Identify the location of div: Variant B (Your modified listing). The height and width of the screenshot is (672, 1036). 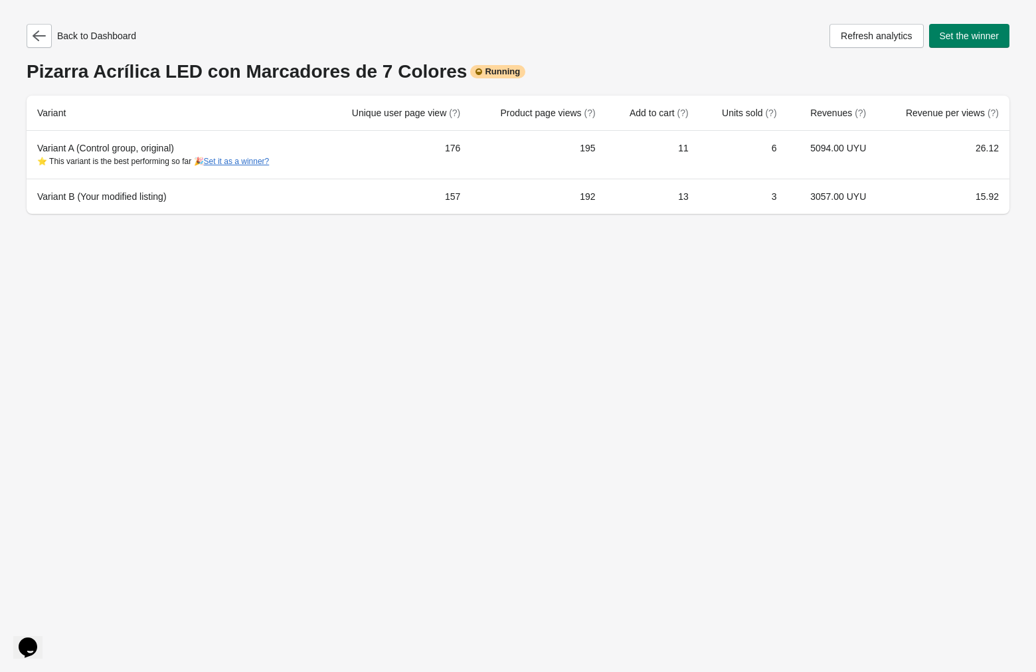
(173, 197).